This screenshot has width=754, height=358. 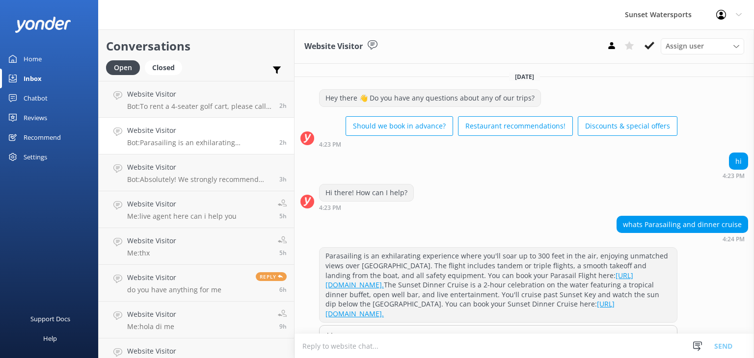 I want to click on h4: Check Live Availability, so click(x=384, y=338).